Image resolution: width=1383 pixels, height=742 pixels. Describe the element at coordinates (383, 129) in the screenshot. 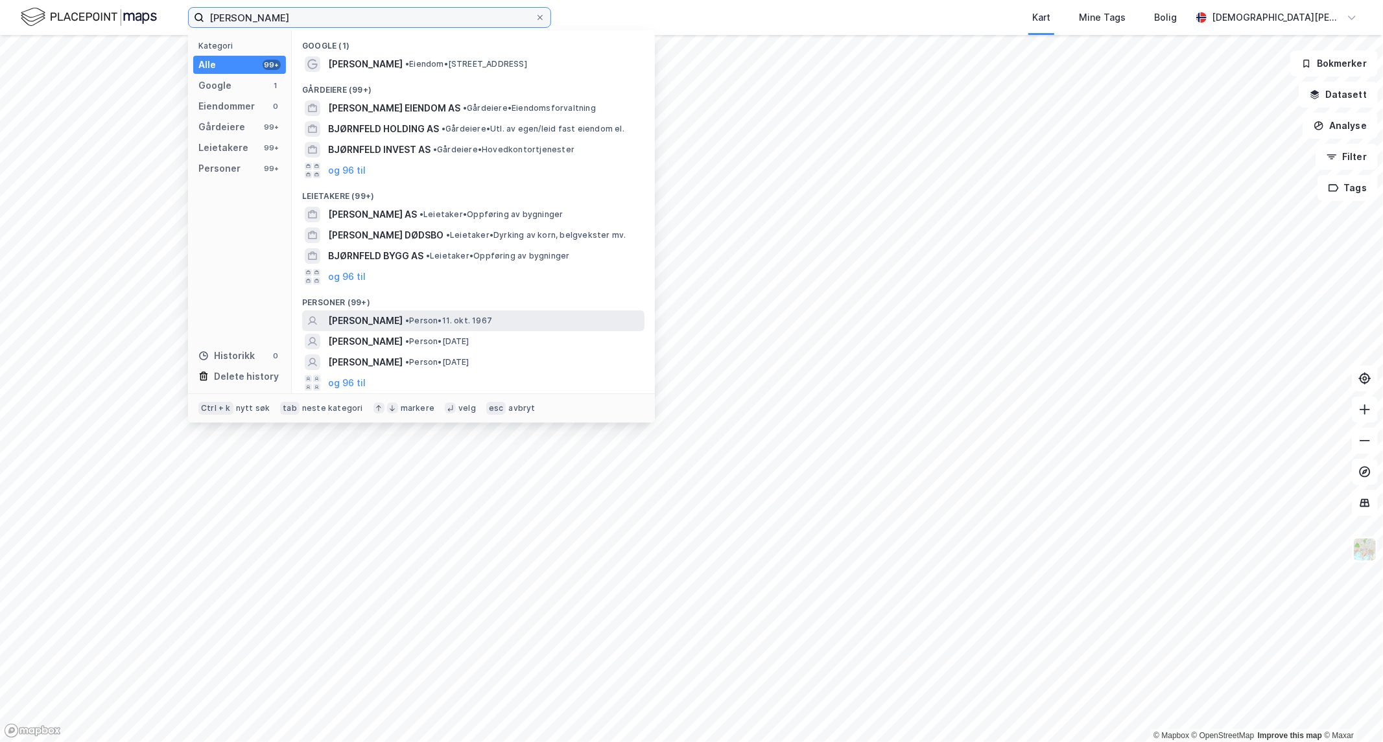

I see `span: BJØRNFELD HOLDING AS` at that location.